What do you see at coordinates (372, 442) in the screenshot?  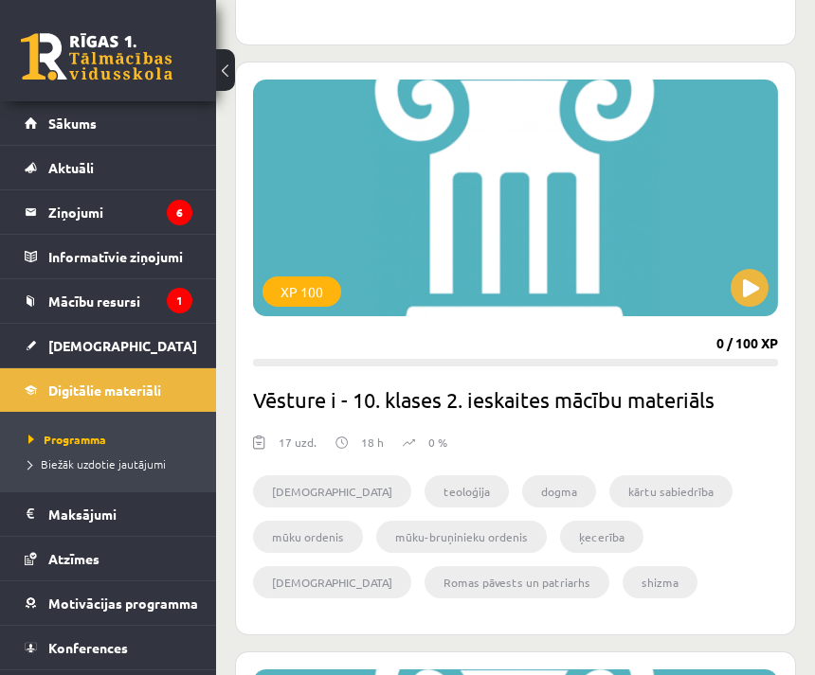 I see `p: 18 h` at bounding box center [372, 442].